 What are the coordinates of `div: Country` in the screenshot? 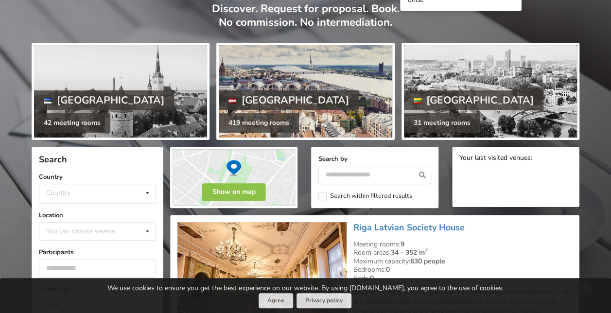 It's located at (58, 192).